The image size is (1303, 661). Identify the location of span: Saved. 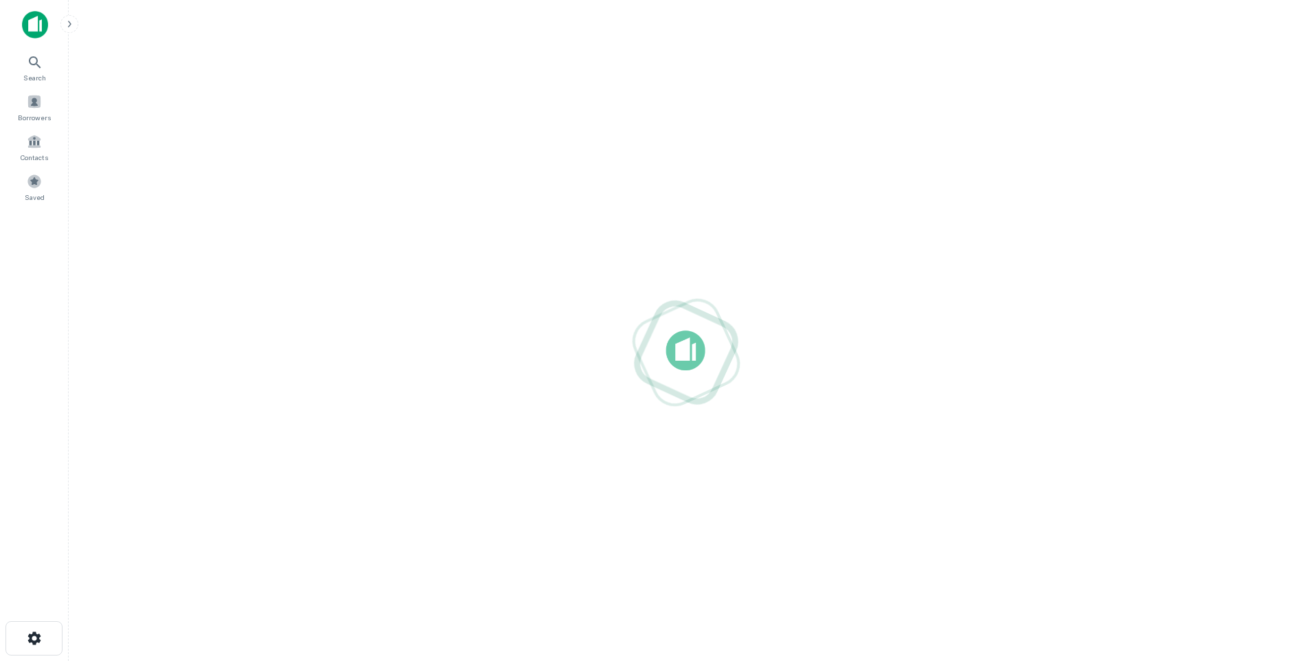
(34, 197).